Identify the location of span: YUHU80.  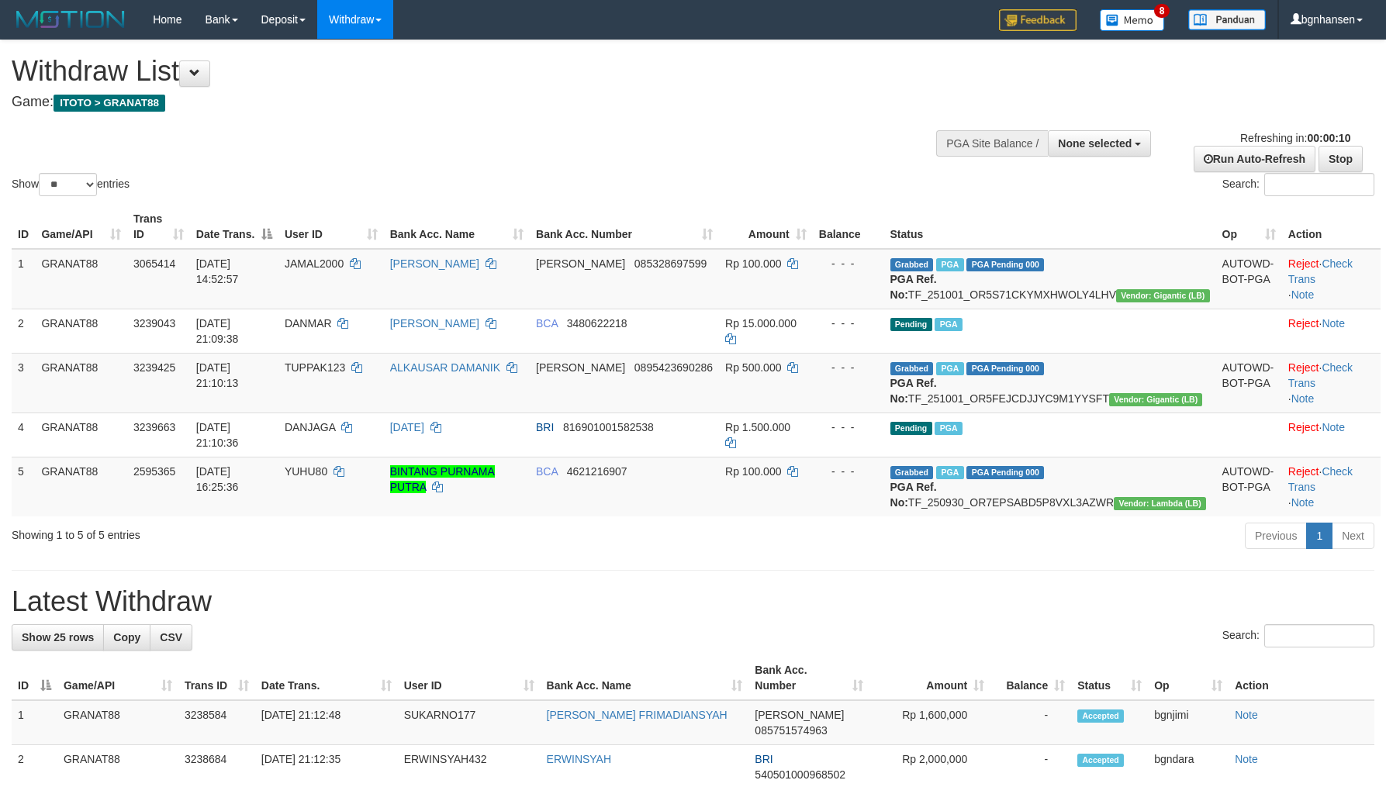
(306, 472).